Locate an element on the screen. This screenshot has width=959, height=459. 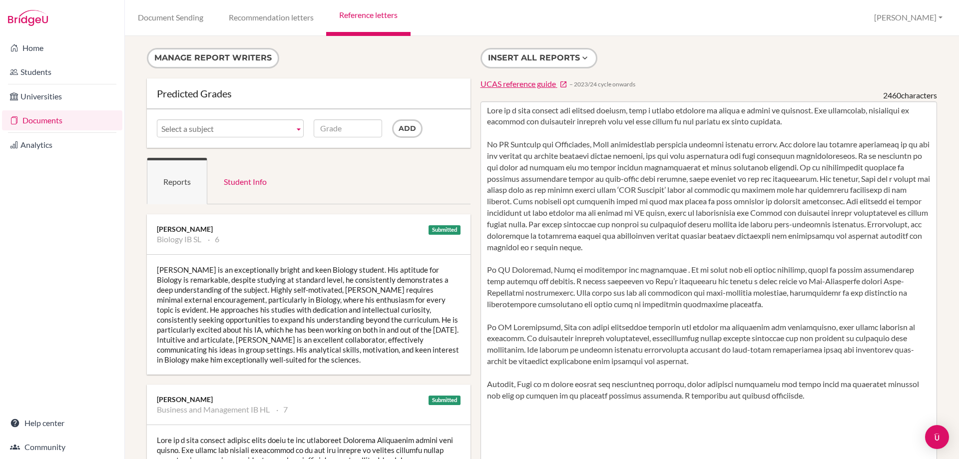
li: Business and Management IB HL is located at coordinates (213, 410).